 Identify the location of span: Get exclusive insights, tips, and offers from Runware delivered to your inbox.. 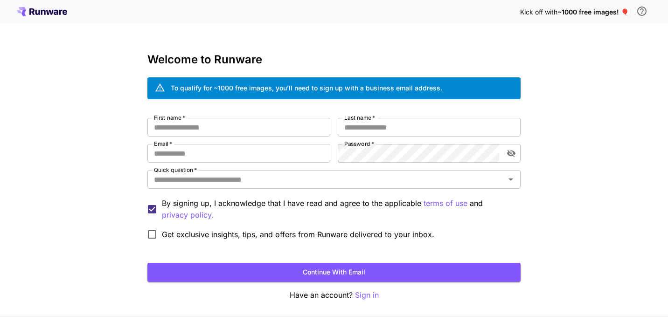
(298, 235).